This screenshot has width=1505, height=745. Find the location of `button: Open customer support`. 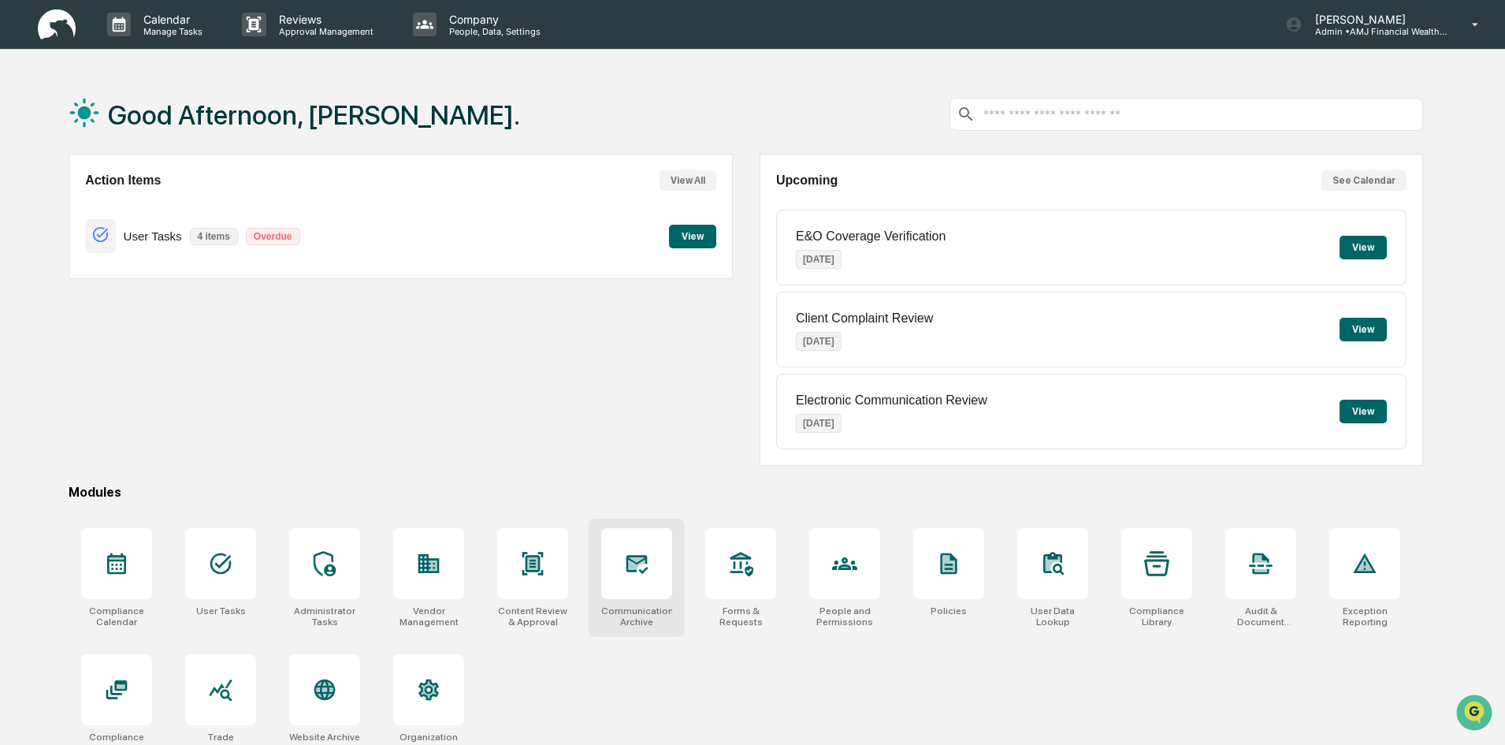

button: Open customer support is located at coordinates (20, 20).